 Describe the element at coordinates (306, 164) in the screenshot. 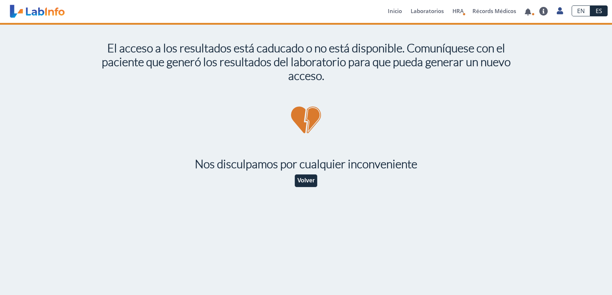

I see `h1: Nos disculpamos por cualquier inconveniente` at that location.